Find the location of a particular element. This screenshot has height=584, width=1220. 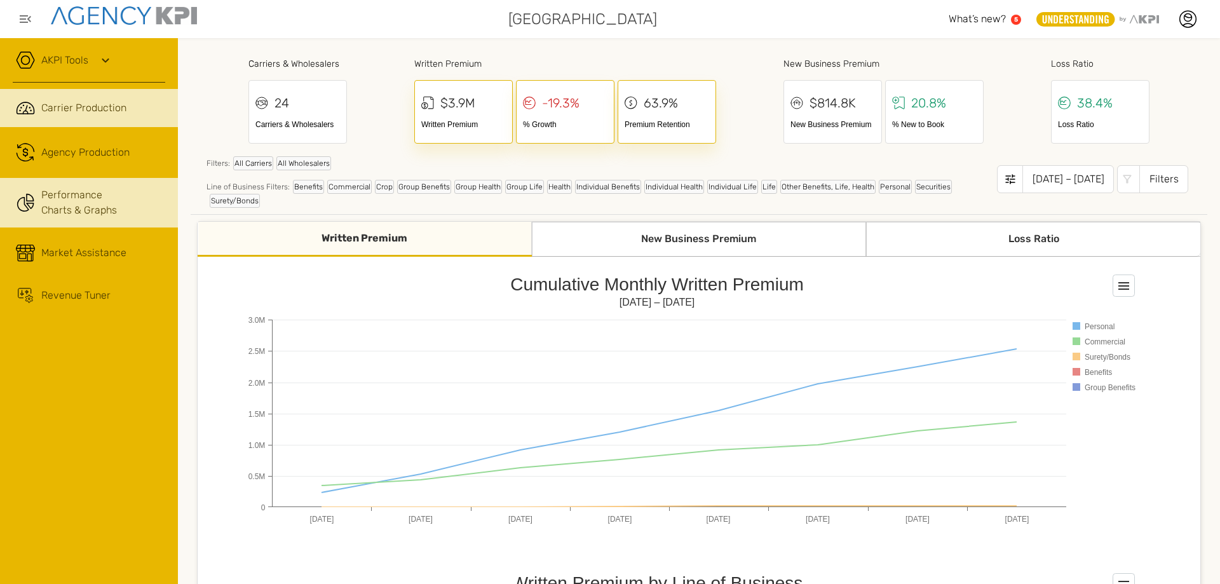

div: Filters: is located at coordinates (602, 167).